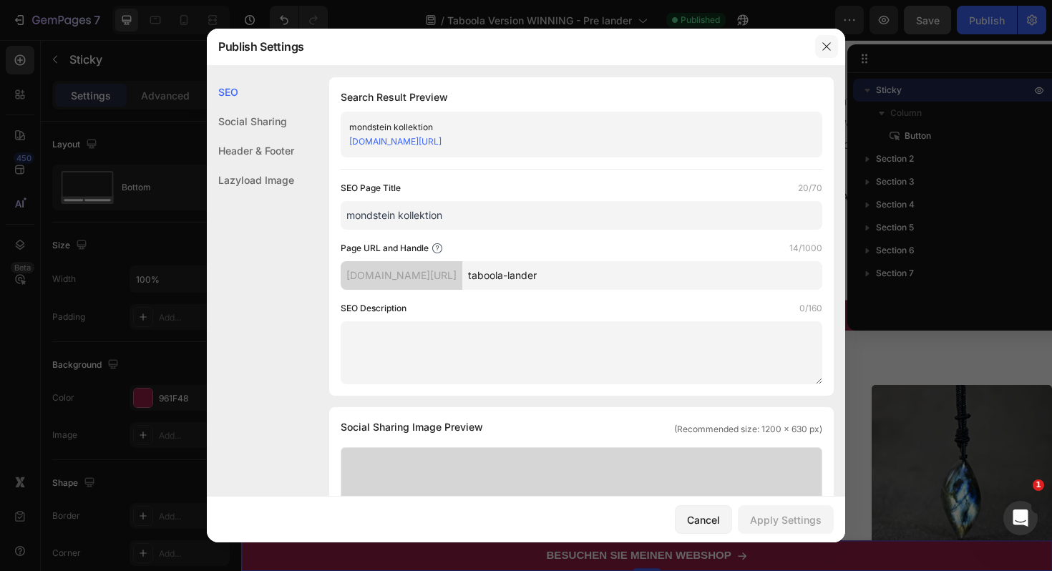  What do you see at coordinates (704, 520) in the screenshot?
I see `div: Cancel` at bounding box center [704, 520].